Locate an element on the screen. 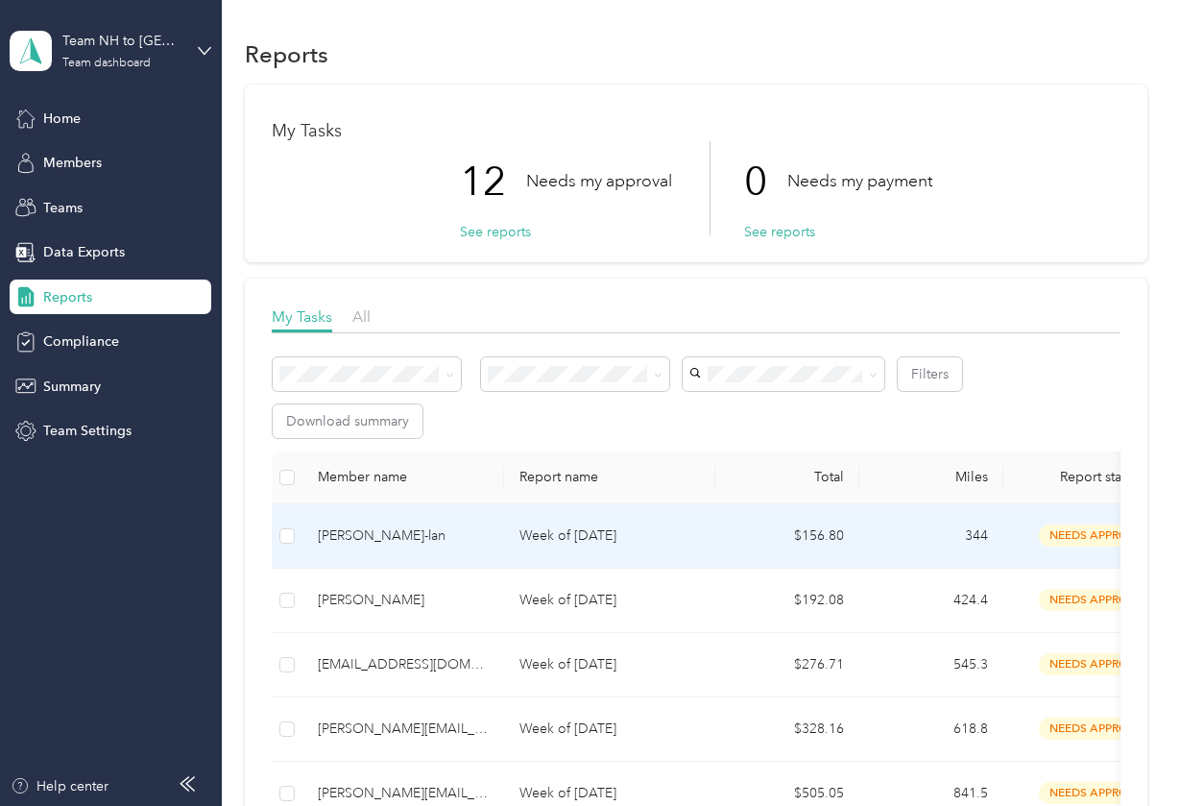  td: 344 is located at coordinates (931, 536).